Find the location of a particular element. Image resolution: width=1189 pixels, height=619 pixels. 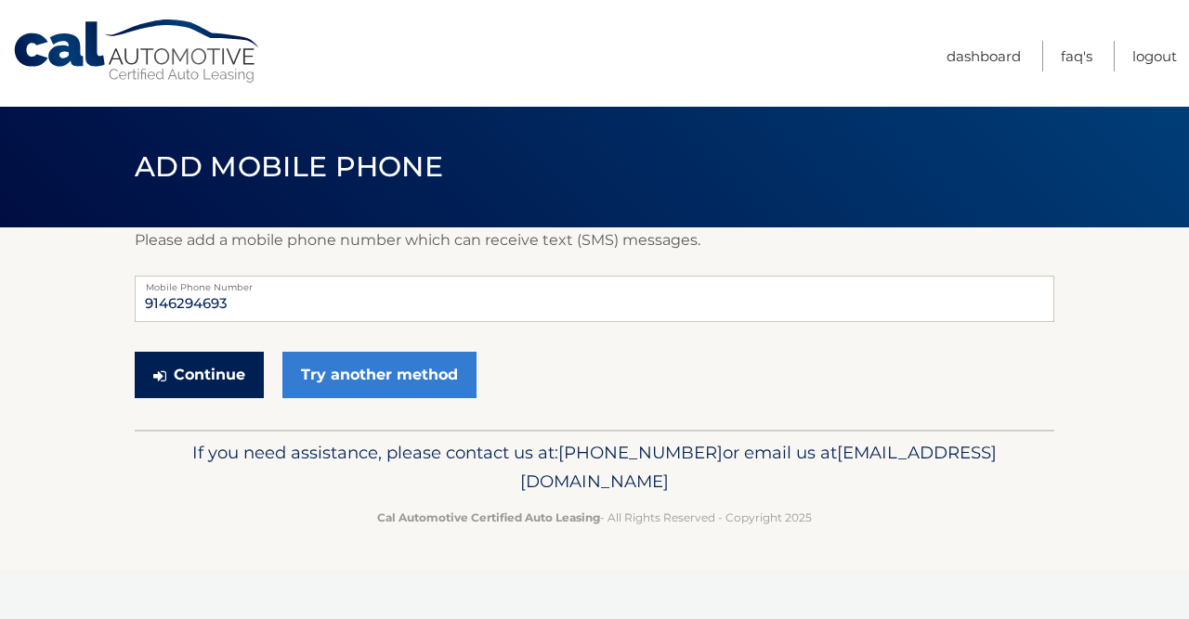

p: - All Rights Reserved - Copyright 2025 is located at coordinates (594, 517).